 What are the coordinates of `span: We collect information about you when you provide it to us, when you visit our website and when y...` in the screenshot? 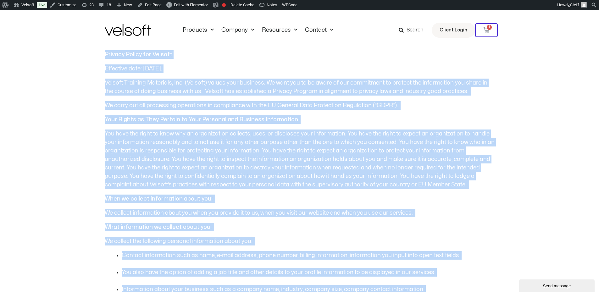 It's located at (259, 213).